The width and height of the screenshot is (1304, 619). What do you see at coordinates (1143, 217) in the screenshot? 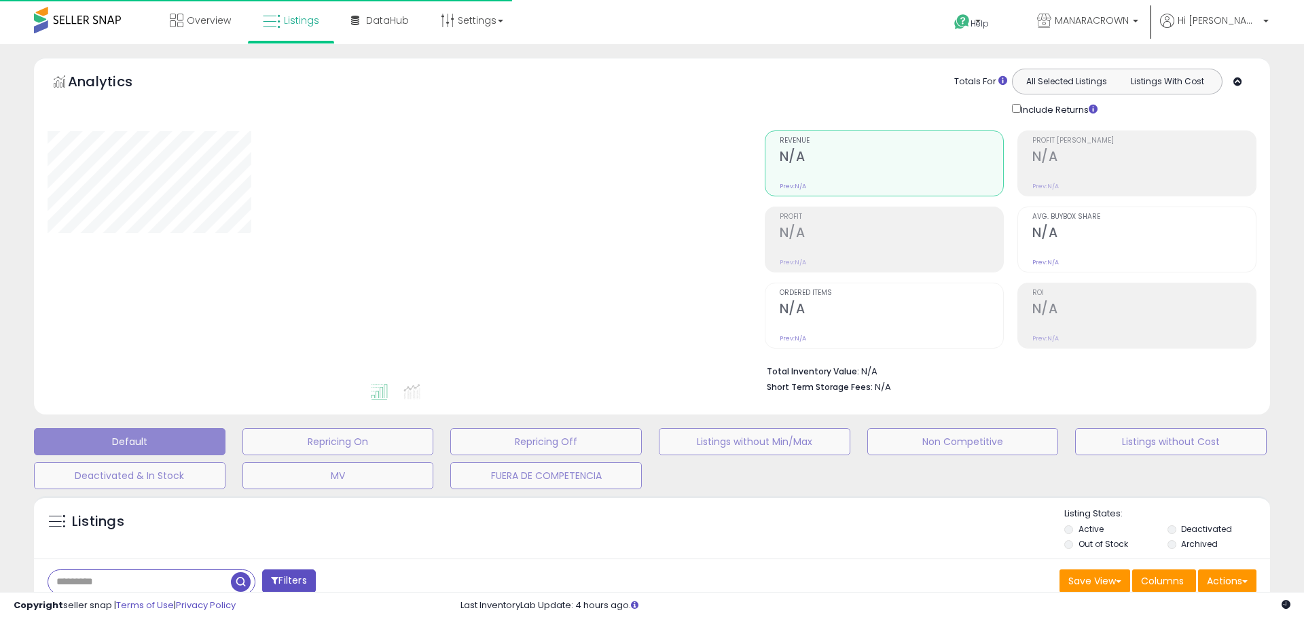
I see `span: Avg. Buybox Share` at bounding box center [1143, 217].